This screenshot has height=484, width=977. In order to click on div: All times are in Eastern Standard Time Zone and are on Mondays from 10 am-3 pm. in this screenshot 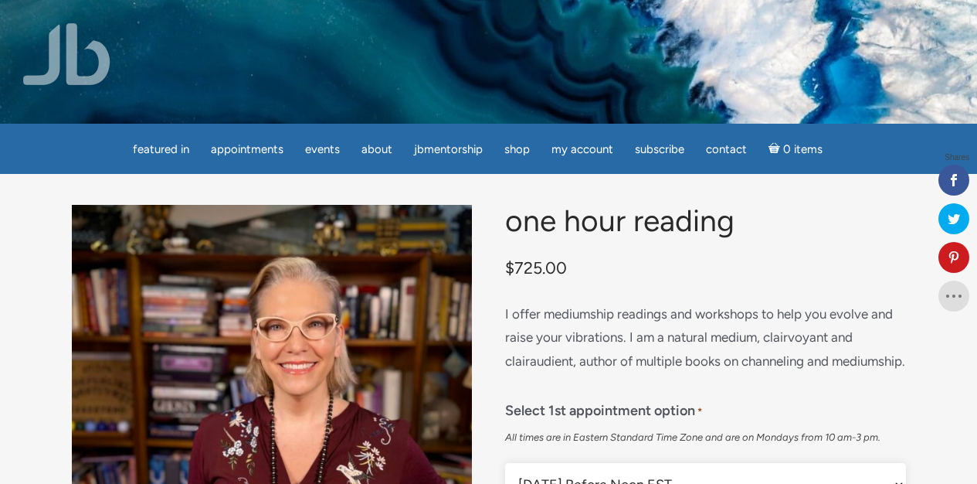, I will do `click(705, 437)`.